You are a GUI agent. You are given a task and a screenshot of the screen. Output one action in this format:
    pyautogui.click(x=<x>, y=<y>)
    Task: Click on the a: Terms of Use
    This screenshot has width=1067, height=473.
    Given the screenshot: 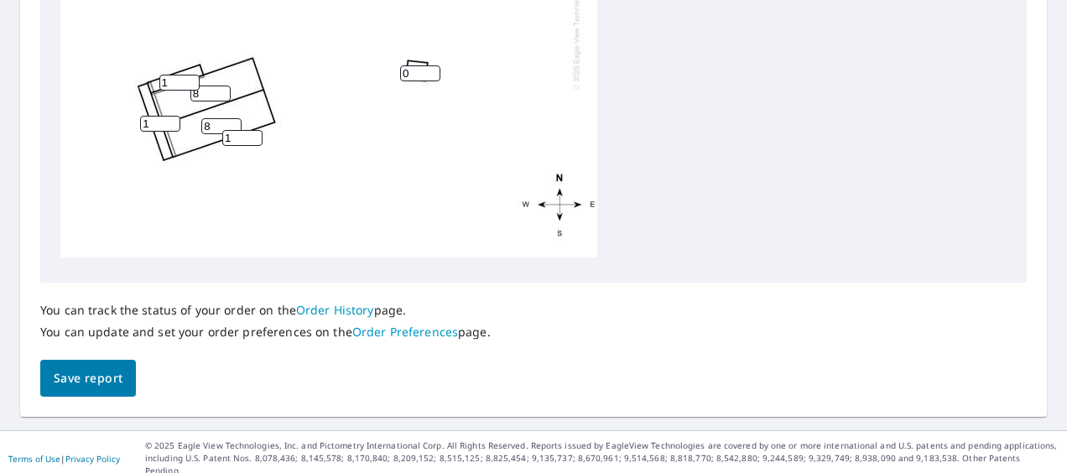 What is the action you would take?
    pyautogui.click(x=34, y=459)
    